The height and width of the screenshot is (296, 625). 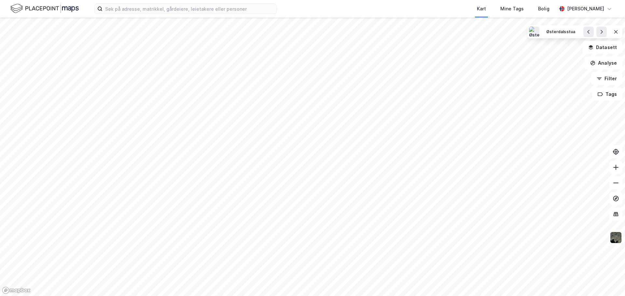 I want to click on button: Østerdalsstua, so click(x=560, y=32).